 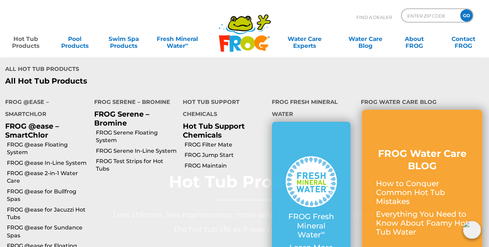 I want to click on a: FROG Filter Mate, so click(x=225, y=145).